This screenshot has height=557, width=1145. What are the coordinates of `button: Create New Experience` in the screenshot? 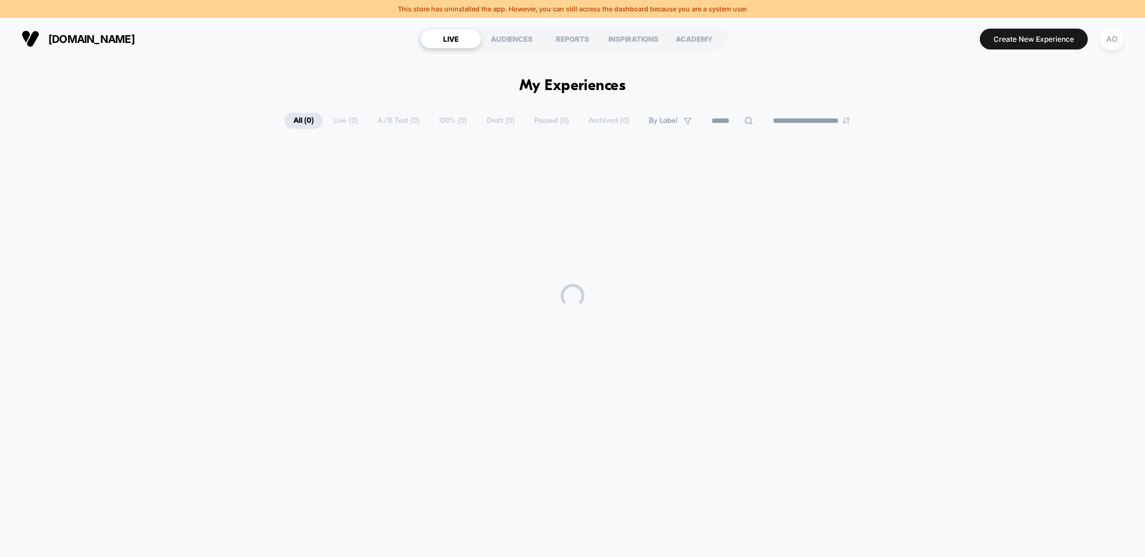 It's located at (1034, 39).